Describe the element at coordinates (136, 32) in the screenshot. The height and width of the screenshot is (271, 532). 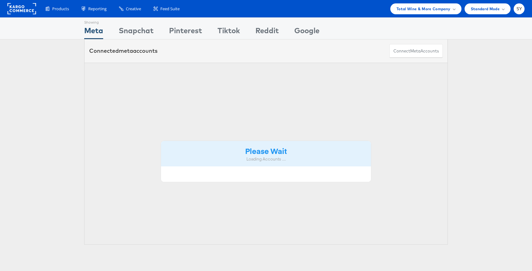
I see `div: Snapchat` at that location.